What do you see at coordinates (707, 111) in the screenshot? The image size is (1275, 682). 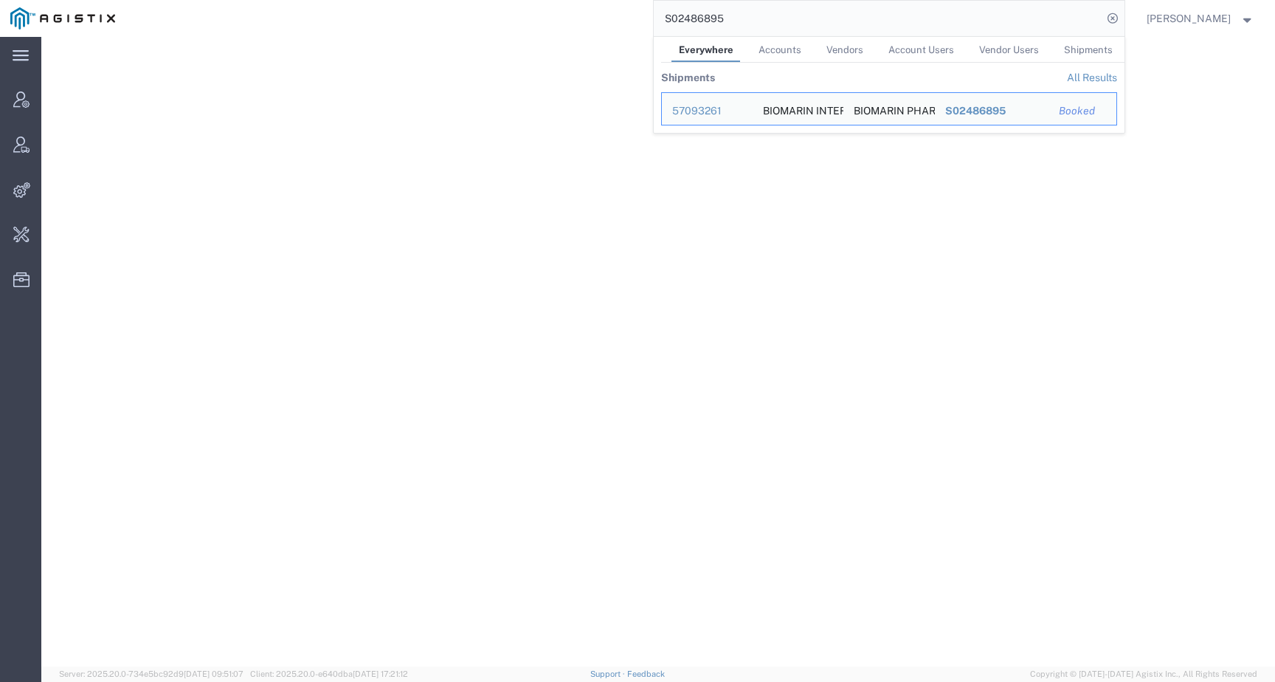 I see `div: 57093261` at bounding box center [707, 111].